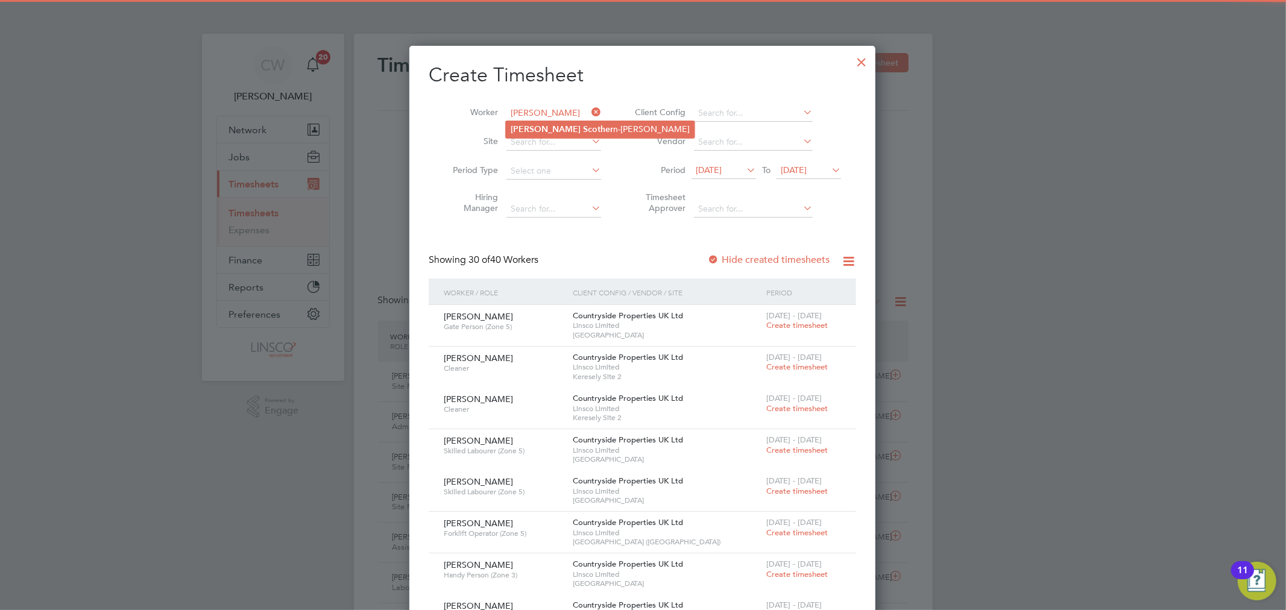  I want to click on div: Client Config / Vendor / Site, so click(666, 293).